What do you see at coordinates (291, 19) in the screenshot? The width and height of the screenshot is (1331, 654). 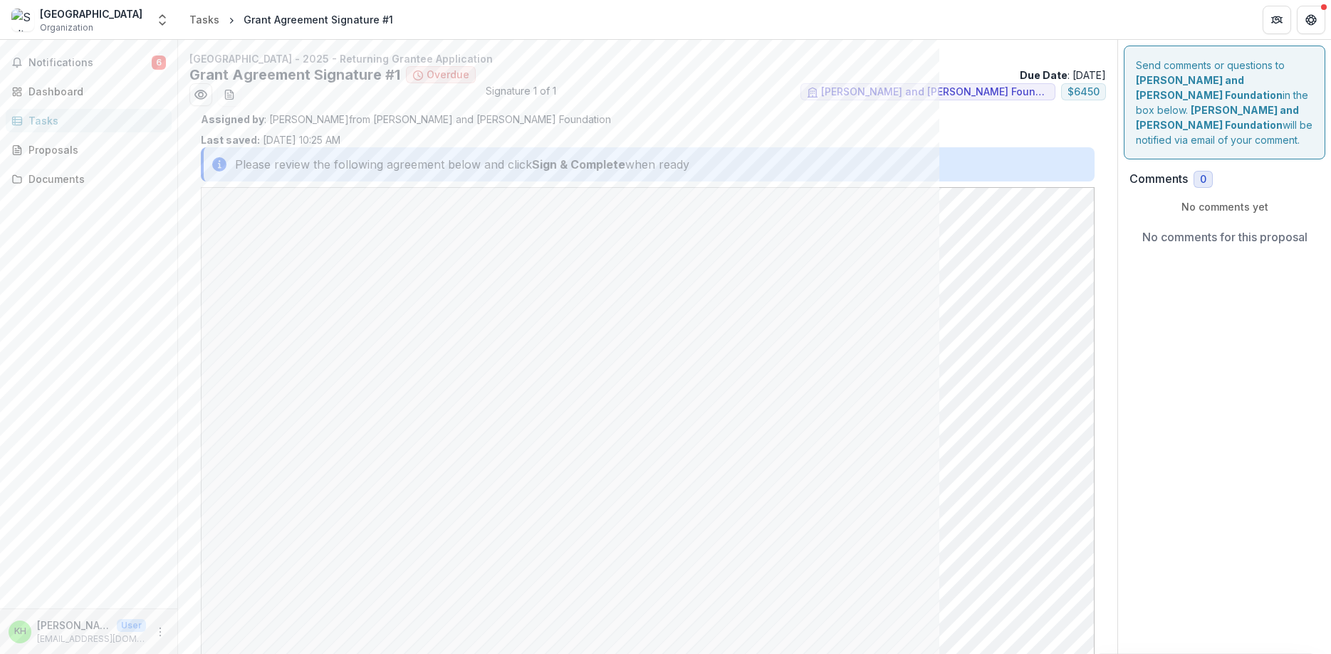 I see `nav: breadcrumb` at bounding box center [291, 19].